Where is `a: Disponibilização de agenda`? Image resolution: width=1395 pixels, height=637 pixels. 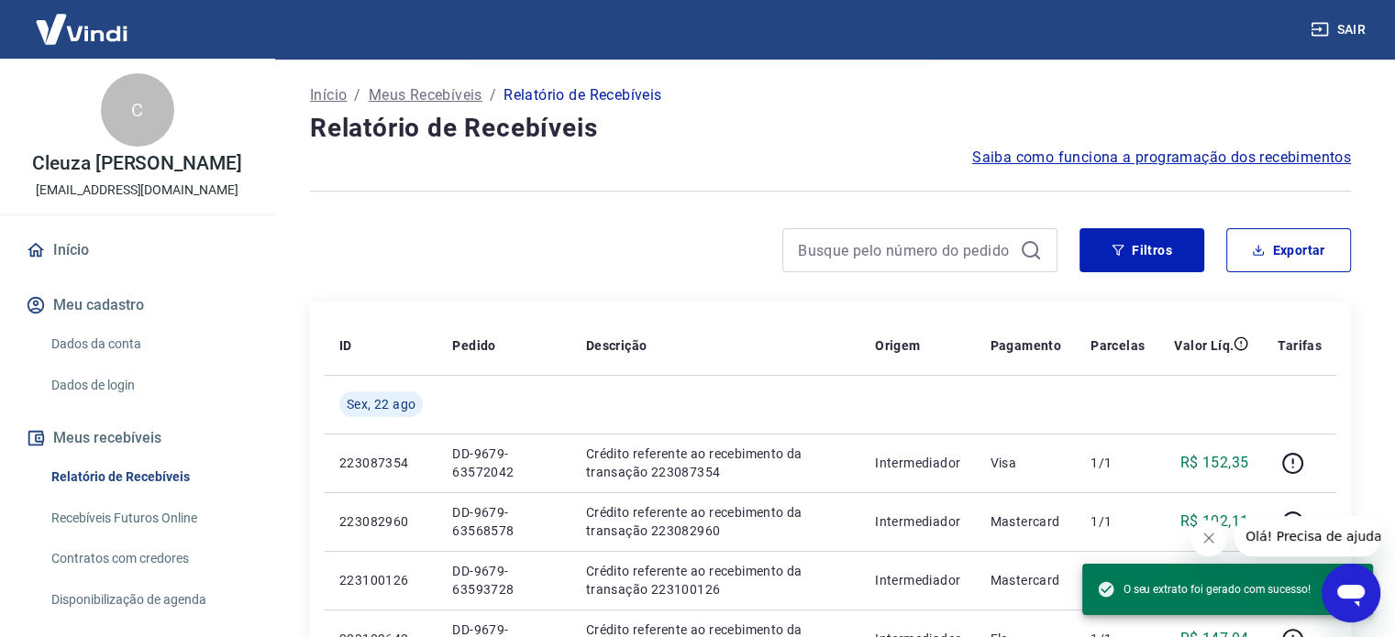
a: Disponibilização de agenda is located at coordinates (148, 600).